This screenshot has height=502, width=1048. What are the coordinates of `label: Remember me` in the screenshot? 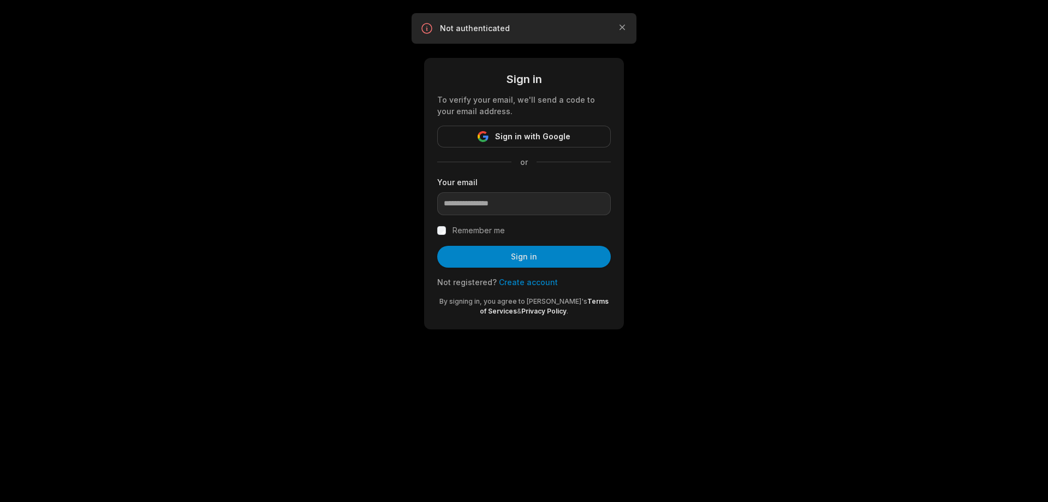 It's located at (479, 230).